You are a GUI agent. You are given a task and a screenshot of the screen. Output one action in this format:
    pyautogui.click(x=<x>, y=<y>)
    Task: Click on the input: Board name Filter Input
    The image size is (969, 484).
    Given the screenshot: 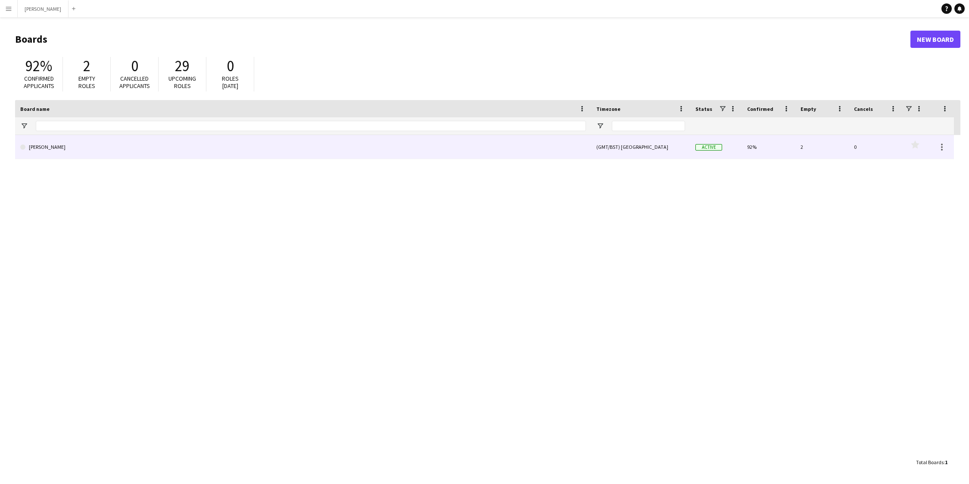 What is the action you would take?
    pyautogui.click(x=311, y=126)
    